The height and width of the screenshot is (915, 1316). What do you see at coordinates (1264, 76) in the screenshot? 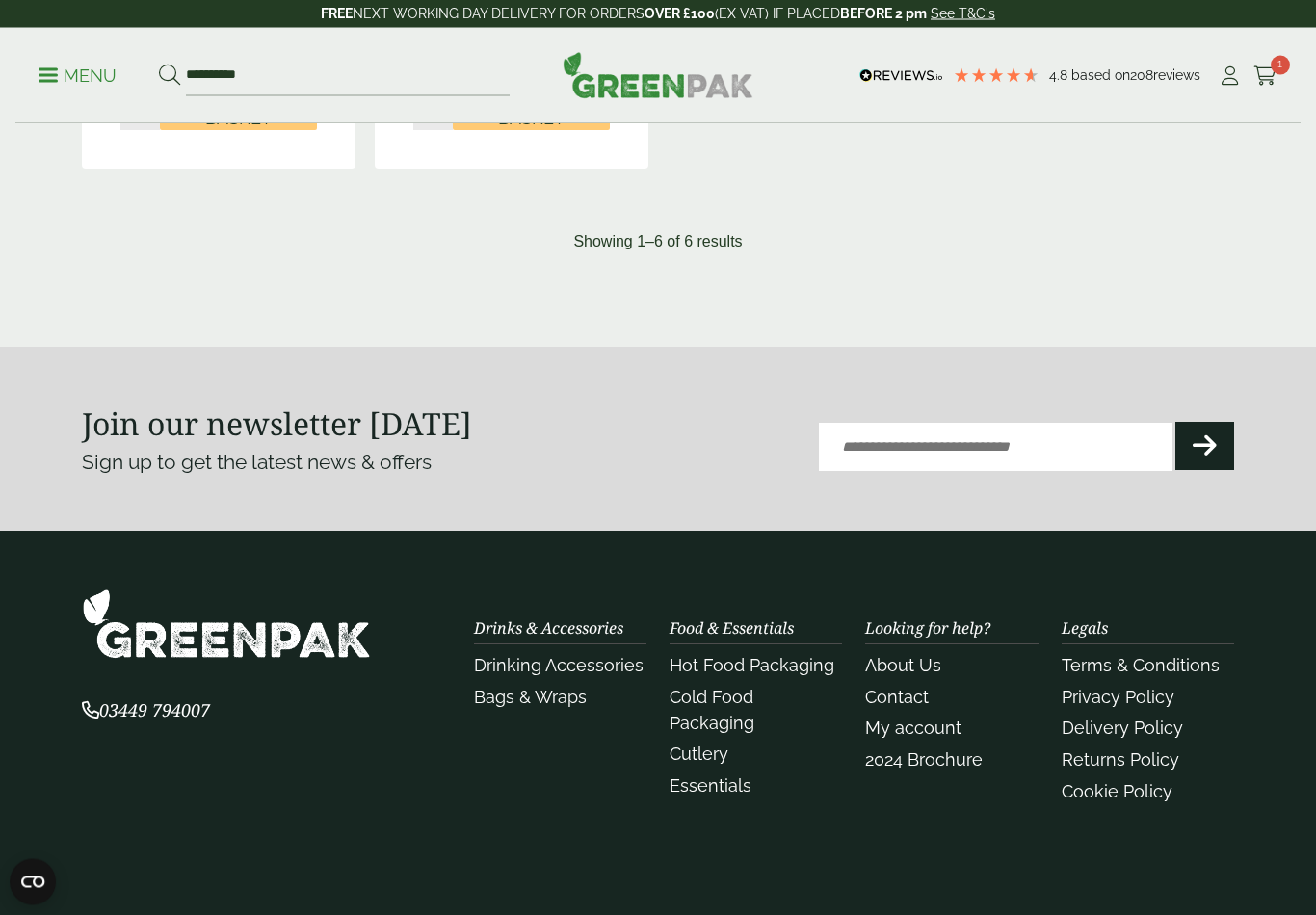
I see `i: Cart` at bounding box center [1264, 76].